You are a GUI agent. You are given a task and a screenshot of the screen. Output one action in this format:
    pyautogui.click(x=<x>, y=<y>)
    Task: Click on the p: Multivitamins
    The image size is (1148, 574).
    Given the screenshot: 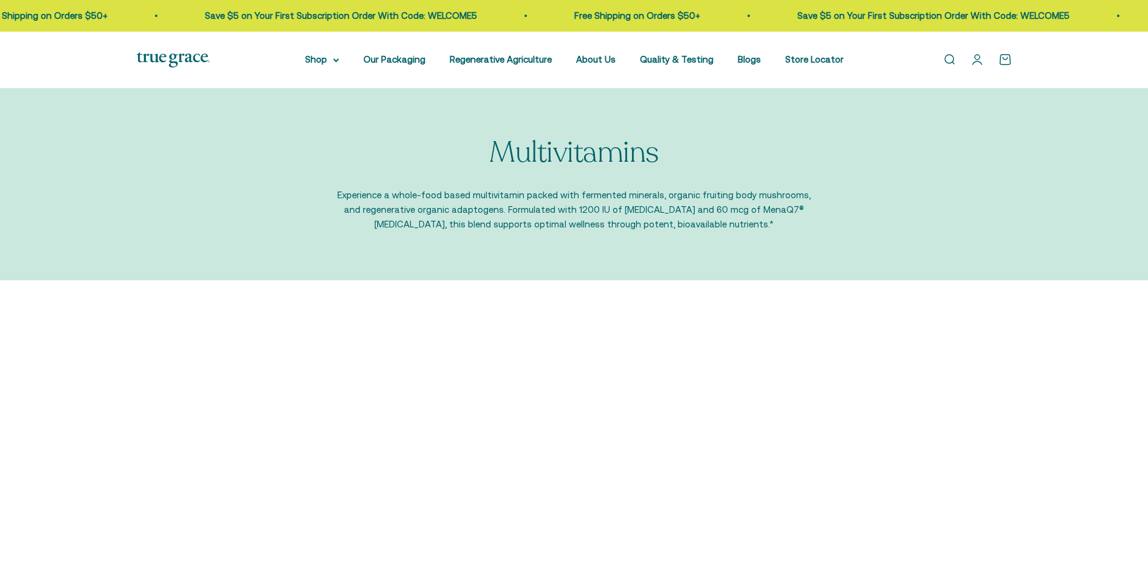 What is the action you would take?
    pyautogui.click(x=574, y=153)
    